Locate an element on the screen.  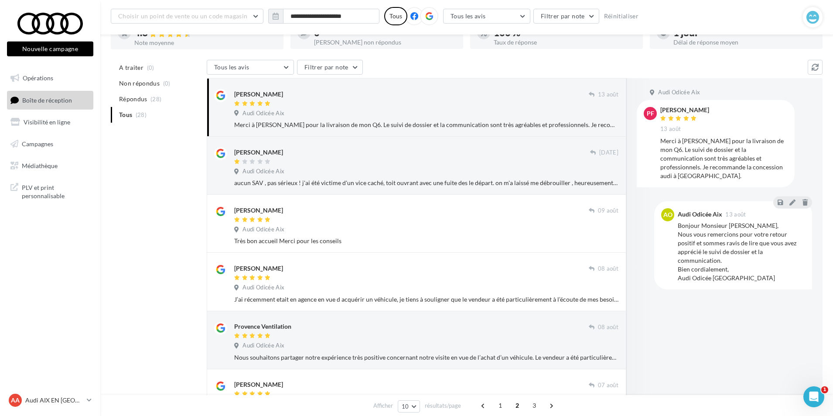
div: 100 % is located at coordinates (565, 33).